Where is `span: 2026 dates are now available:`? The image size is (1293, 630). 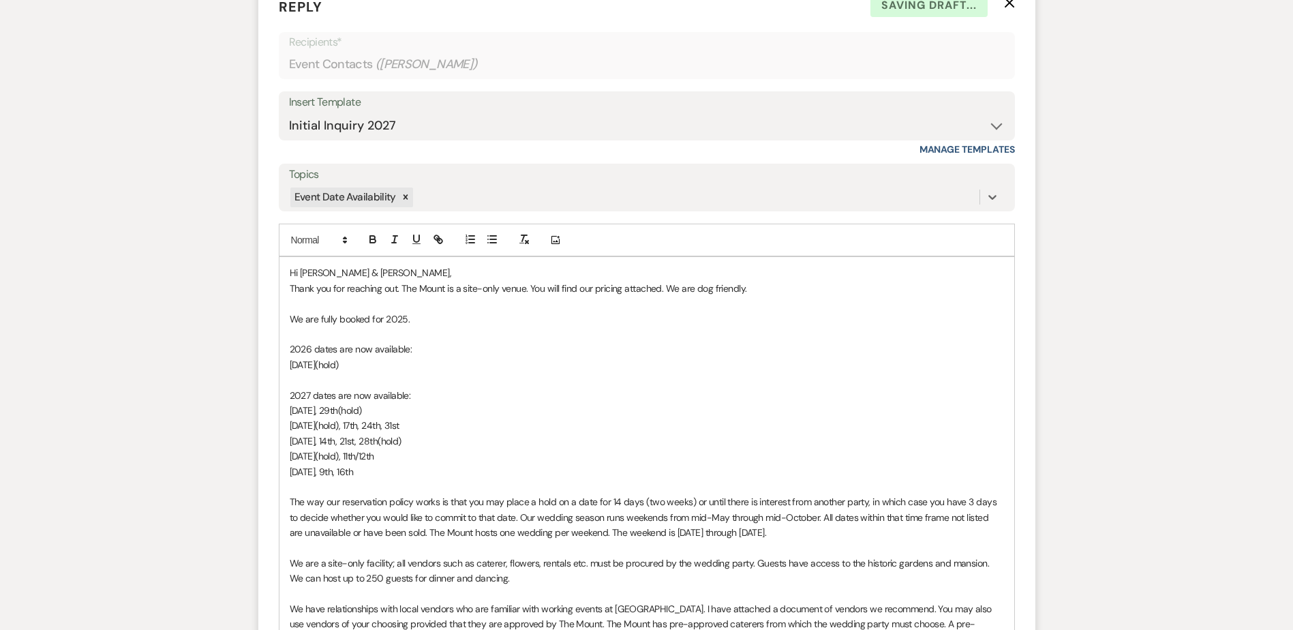 span: 2026 dates are now available: is located at coordinates (351, 349).